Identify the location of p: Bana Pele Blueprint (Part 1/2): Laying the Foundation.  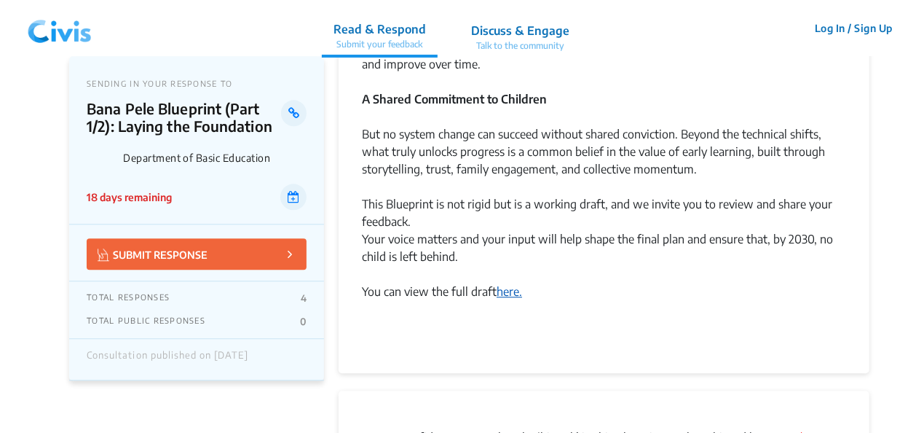
(184, 117).